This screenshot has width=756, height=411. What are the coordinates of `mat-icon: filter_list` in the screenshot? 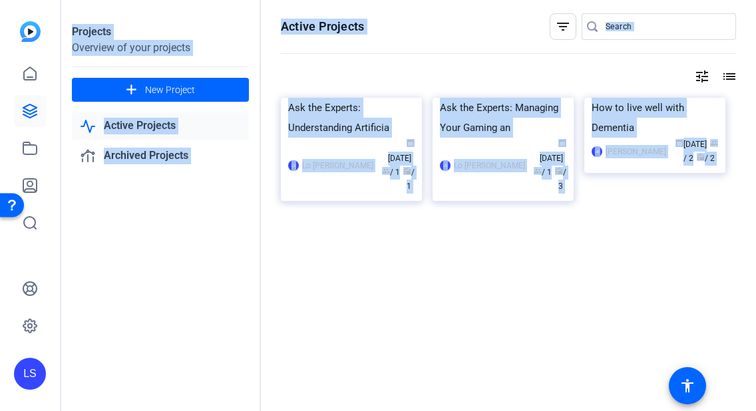 It's located at (563, 27).